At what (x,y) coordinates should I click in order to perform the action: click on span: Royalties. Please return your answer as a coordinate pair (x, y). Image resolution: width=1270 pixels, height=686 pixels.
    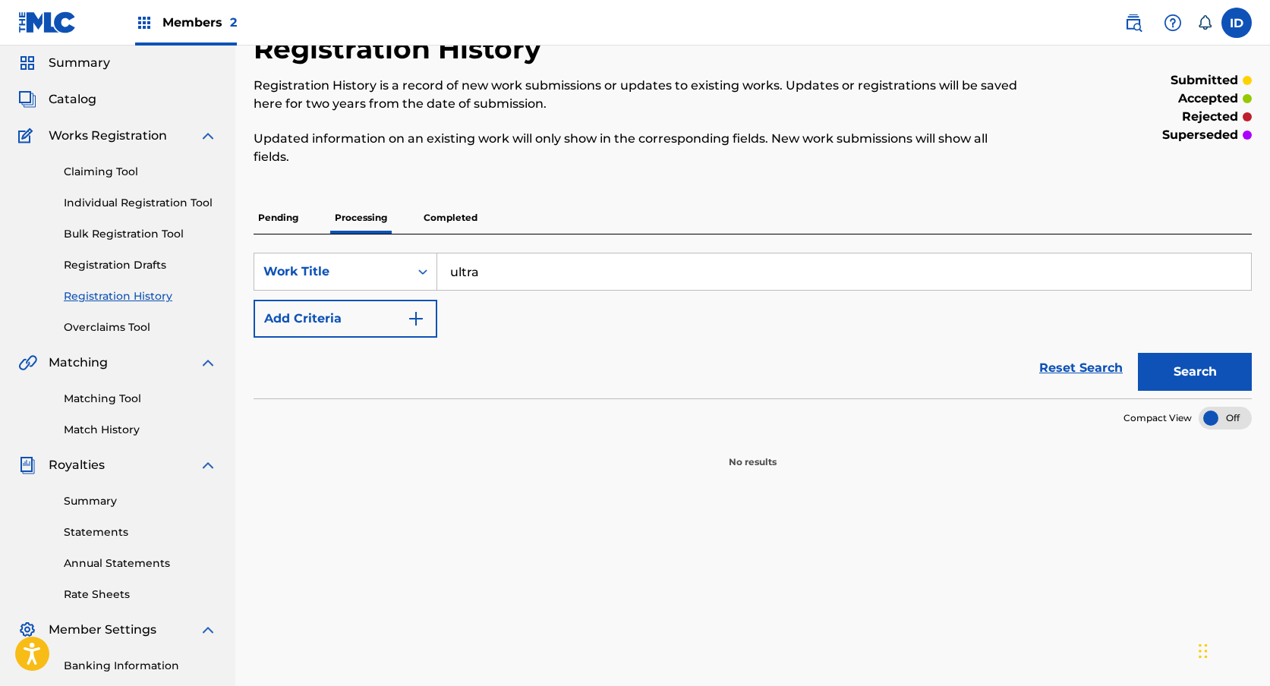
    Looking at the image, I should click on (77, 465).